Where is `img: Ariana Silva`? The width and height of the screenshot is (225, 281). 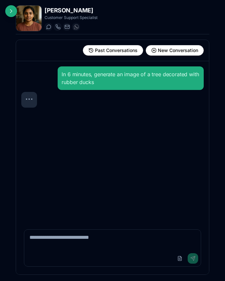 img: Ariana Silva is located at coordinates (29, 18).